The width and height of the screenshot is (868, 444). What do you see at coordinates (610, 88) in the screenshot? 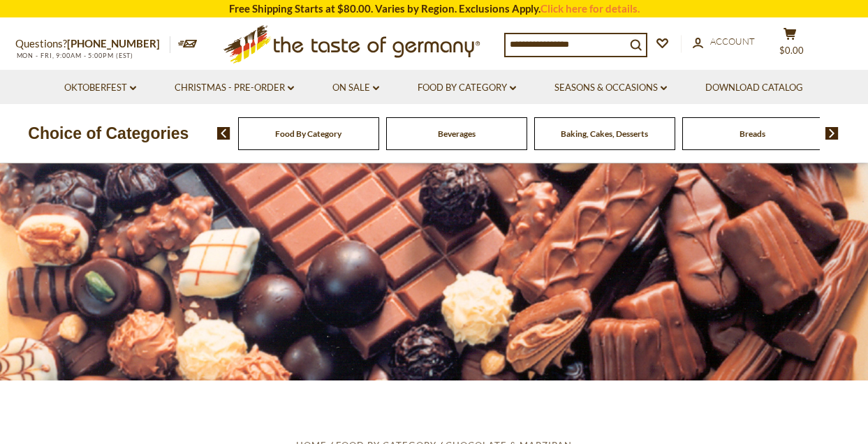
I see `a: Seasons & Occasions` at bounding box center [610, 88].